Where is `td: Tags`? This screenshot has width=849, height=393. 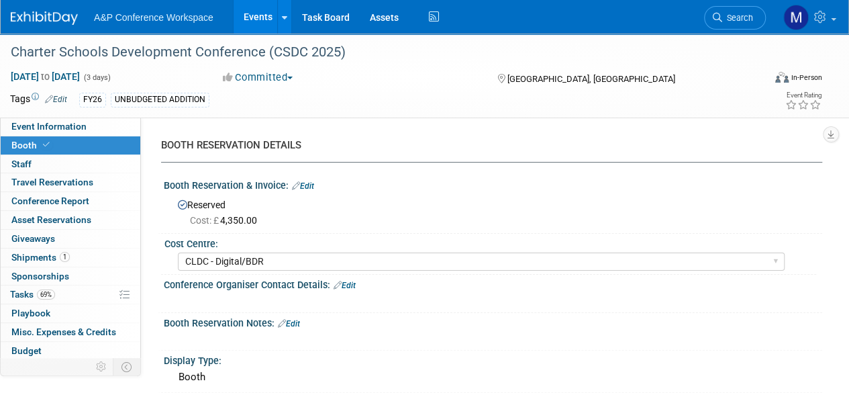 td: Tags is located at coordinates (38, 99).